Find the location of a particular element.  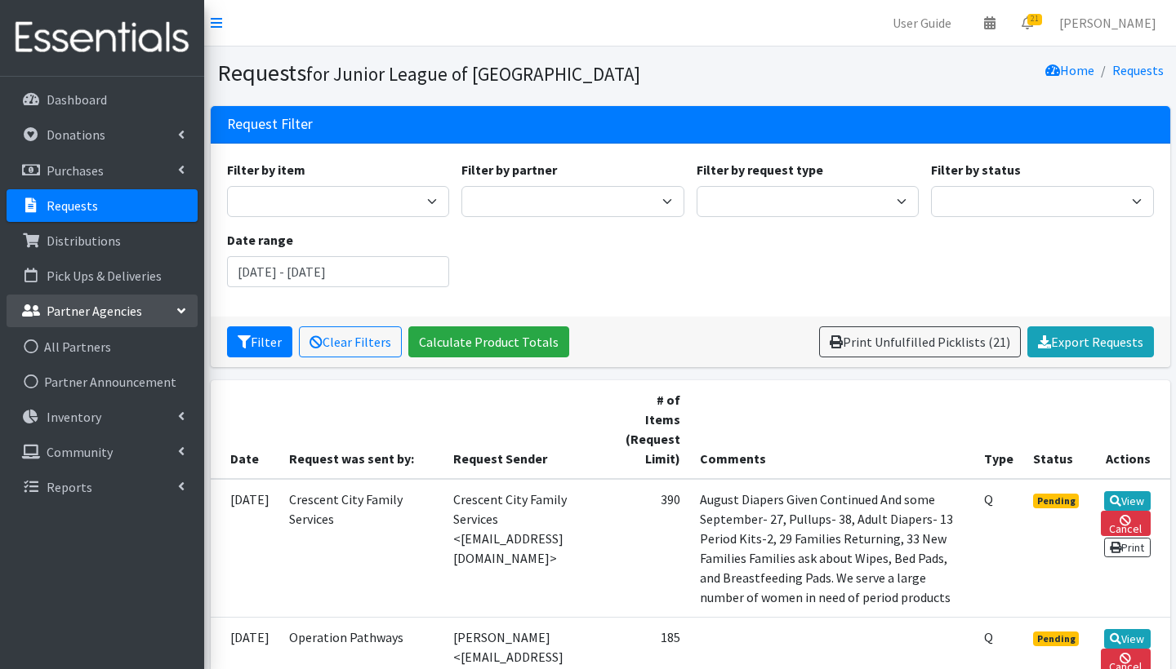

a: Partner Agencies is located at coordinates (102, 311).